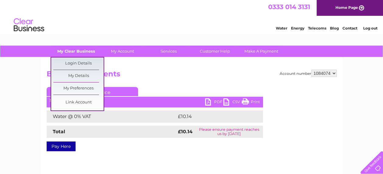 The image size is (383, 174). Describe the element at coordinates (282, 28) in the screenshot. I see `a: Water` at that location.